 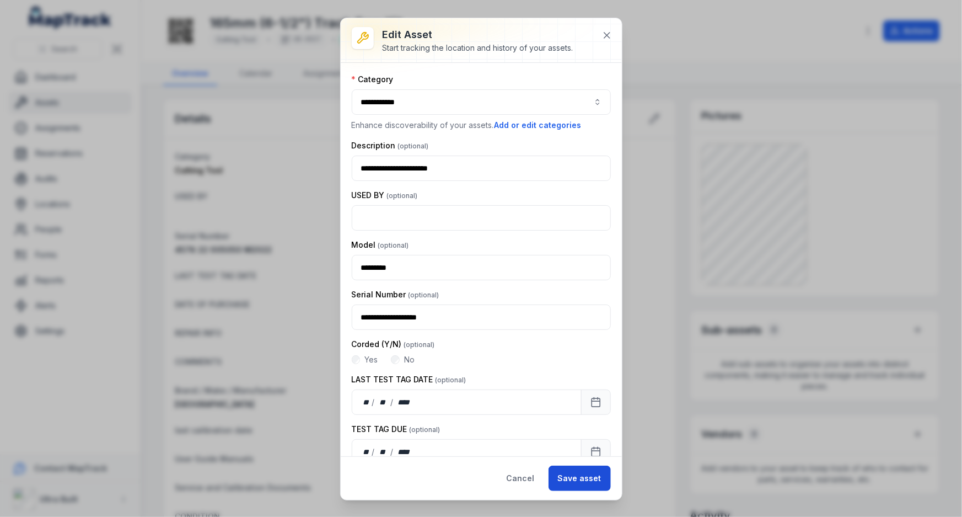 What do you see at coordinates (390, 146) in the screenshot?
I see `label: Description` at bounding box center [390, 146].